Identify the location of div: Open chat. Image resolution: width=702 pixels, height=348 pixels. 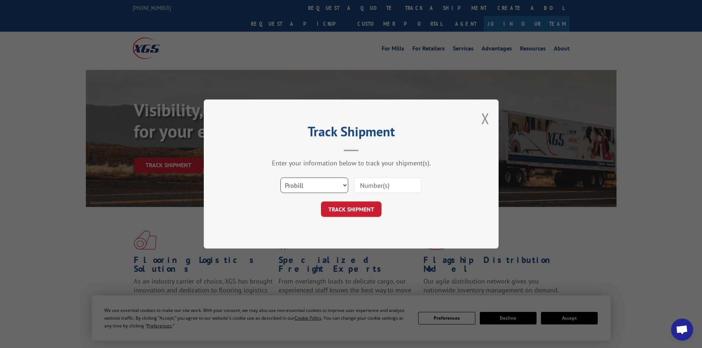
(682, 330).